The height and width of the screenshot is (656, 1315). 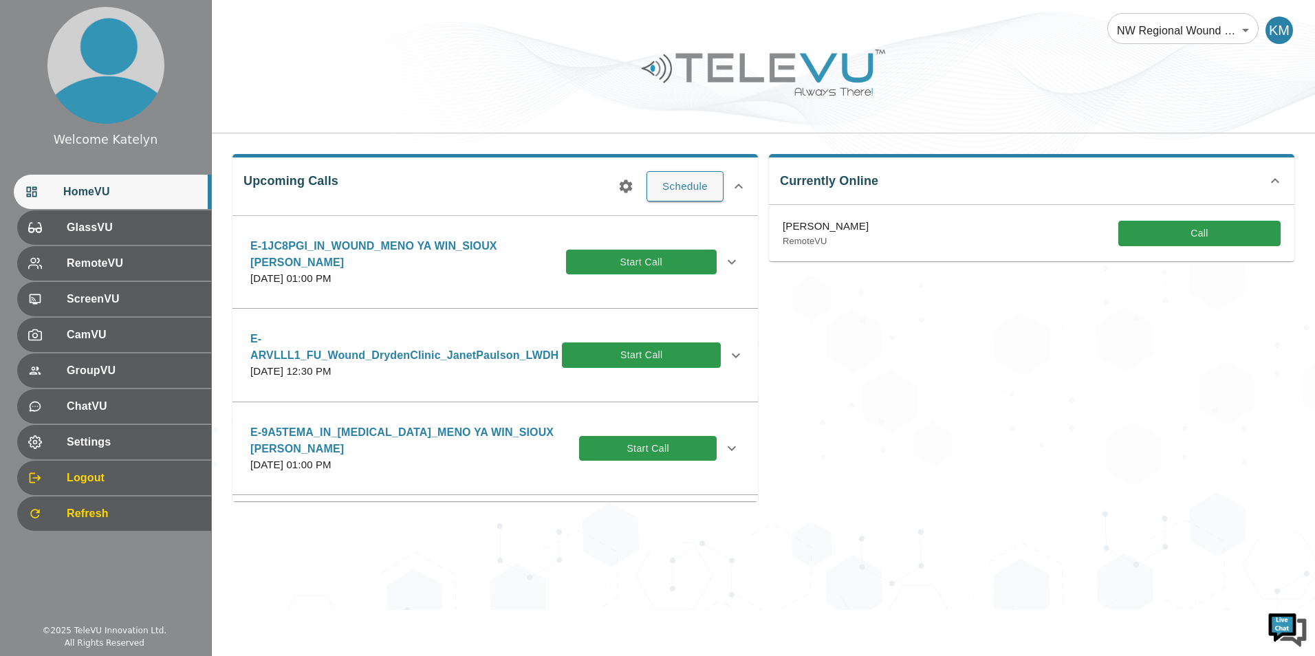 I want to click on span: ScreenVU, so click(x=133, y=299).